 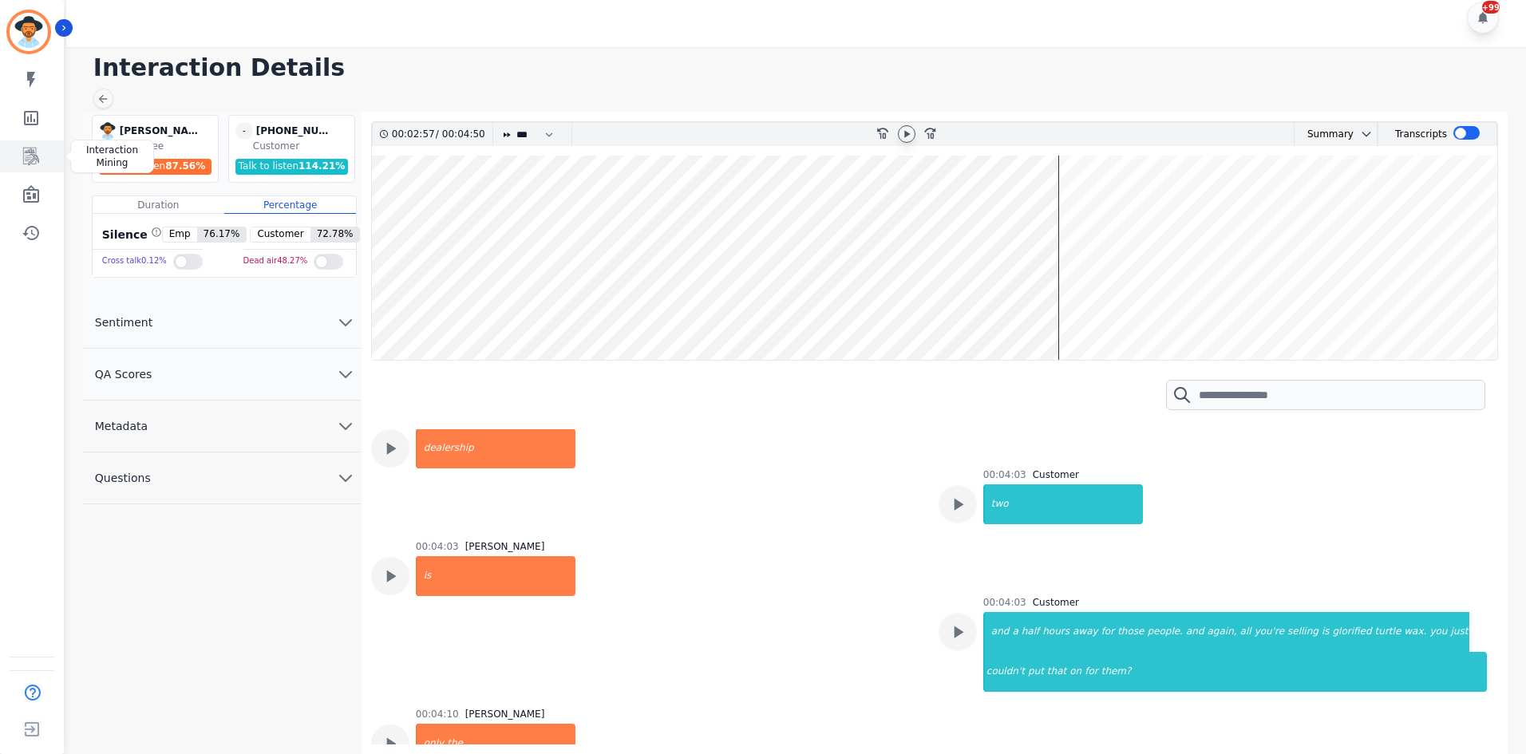 I want to click on div: glorified, so click(x=1351, y=632).